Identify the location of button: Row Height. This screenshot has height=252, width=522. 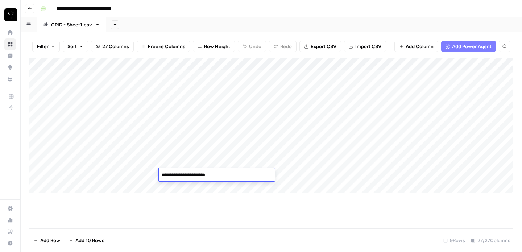
(214, 46).